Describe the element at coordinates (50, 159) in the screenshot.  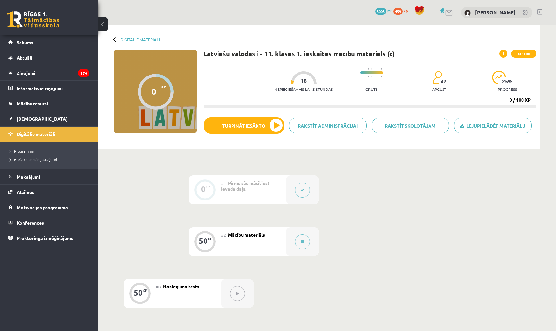
I see `a: Biežāk uzdotie jautājumi` at that location.